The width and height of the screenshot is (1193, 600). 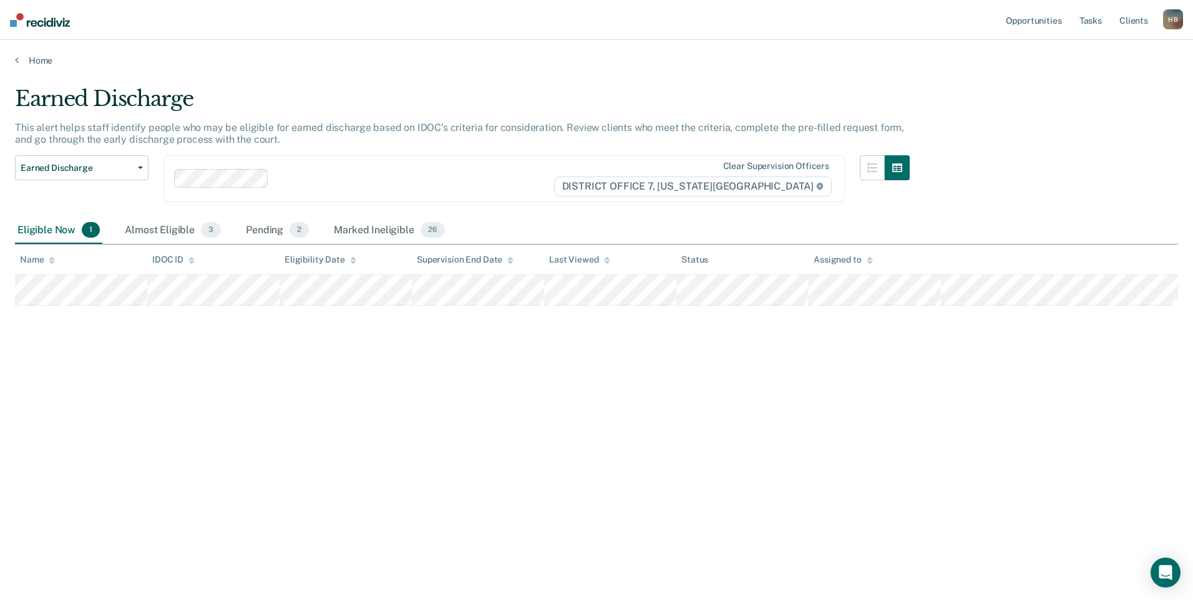 What do you see at coordinates (77, 168) in the screenshot?
I see `span: Earned Discharge` at bounding box center [77, 168].